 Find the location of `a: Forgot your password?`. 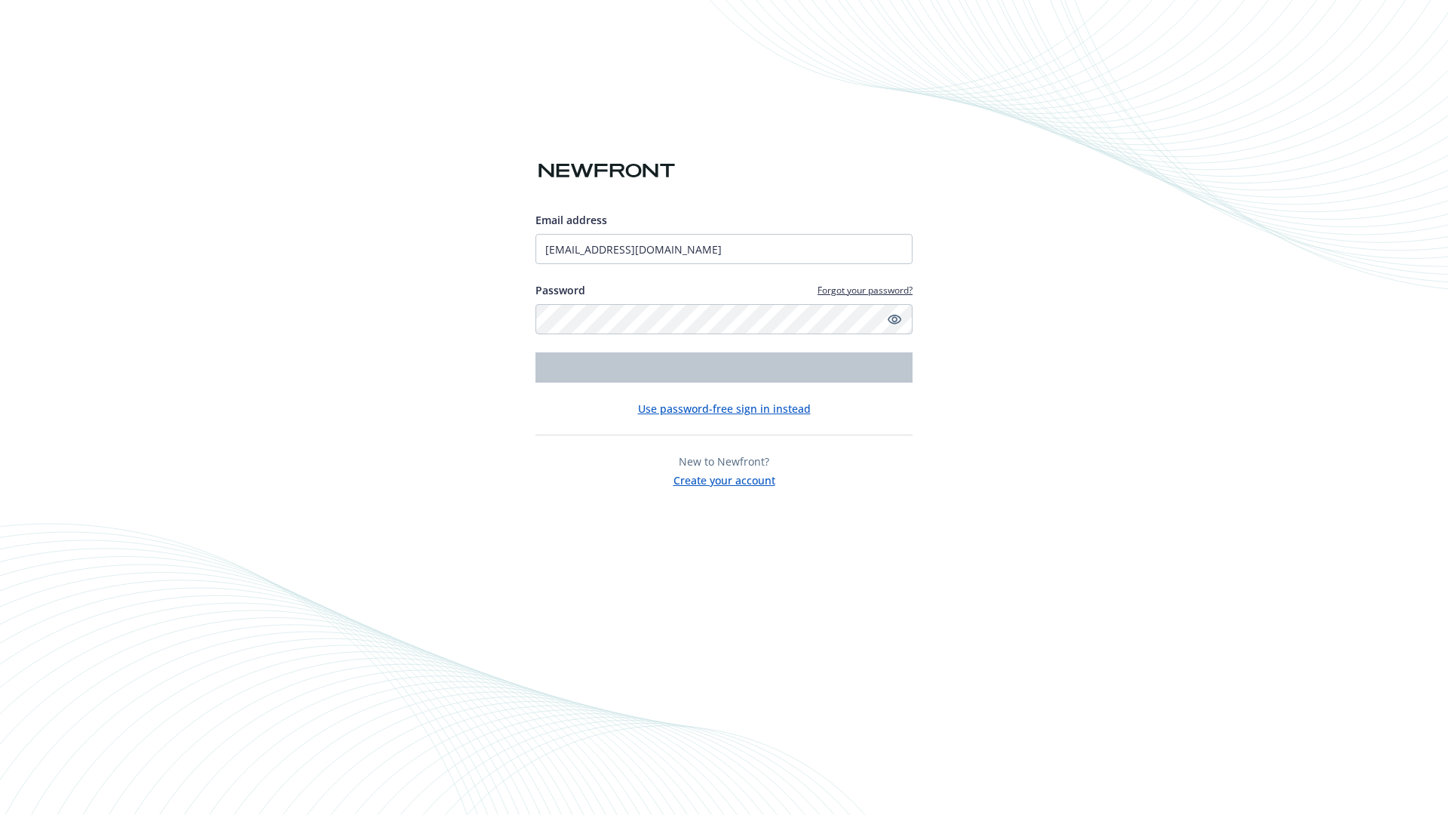

a: Forgot your password? is located at coordinates (865, 290).